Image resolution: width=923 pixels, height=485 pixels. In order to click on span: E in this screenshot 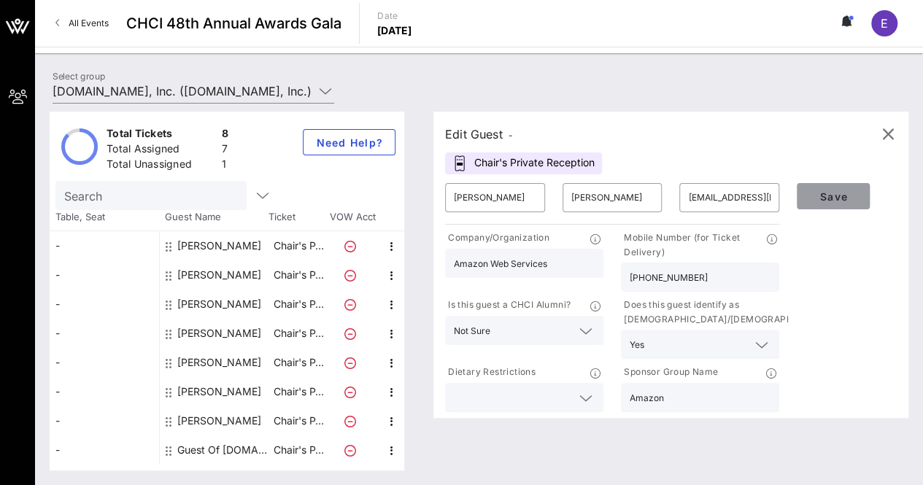, I will do `click(885, 23)`.